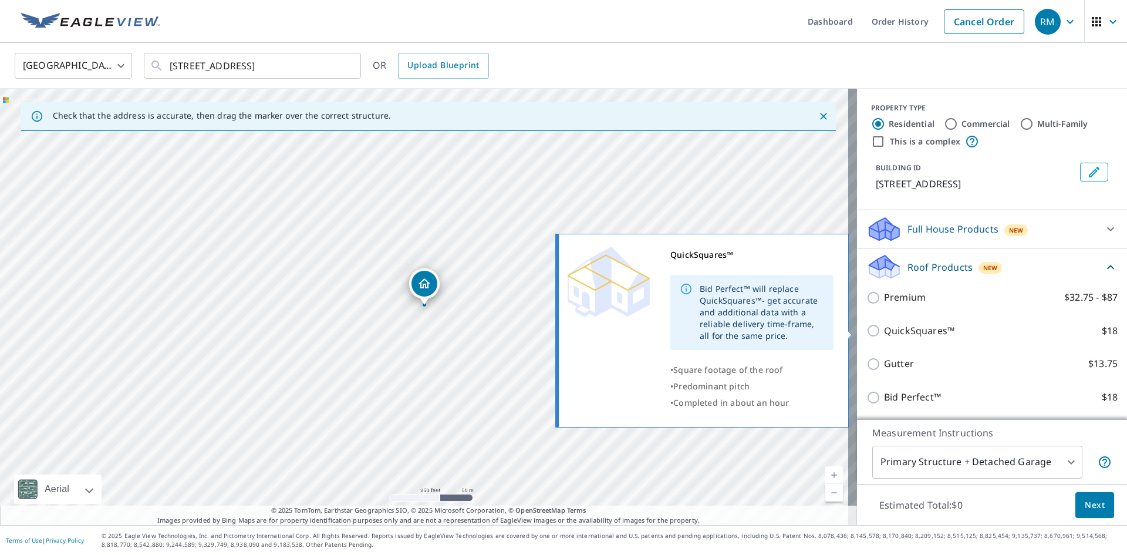  What do you see at coordinates (1095, 505) in the screenshot?
I see `button: Next` at bounding box center [1095, 505].